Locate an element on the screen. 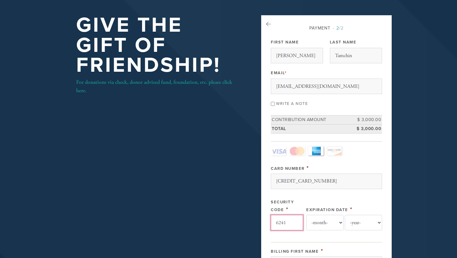 This screenshot has height=258, width=457. label: Expiration Date is located at coordinates (327, 210).